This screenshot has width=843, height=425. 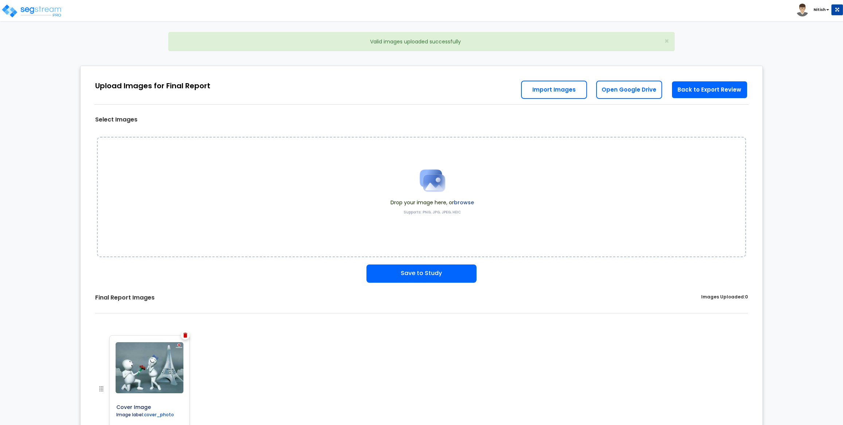 I want to click on a: Back to Export Review, so click(x=709, y=90).